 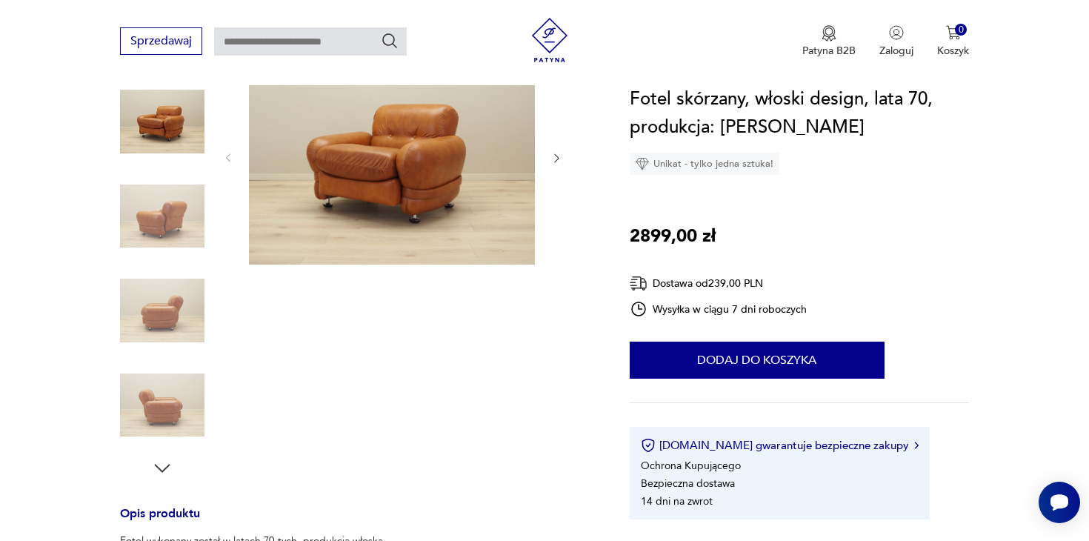 I want to click on p: 2899,00 zł, so click(x=673, y=236).